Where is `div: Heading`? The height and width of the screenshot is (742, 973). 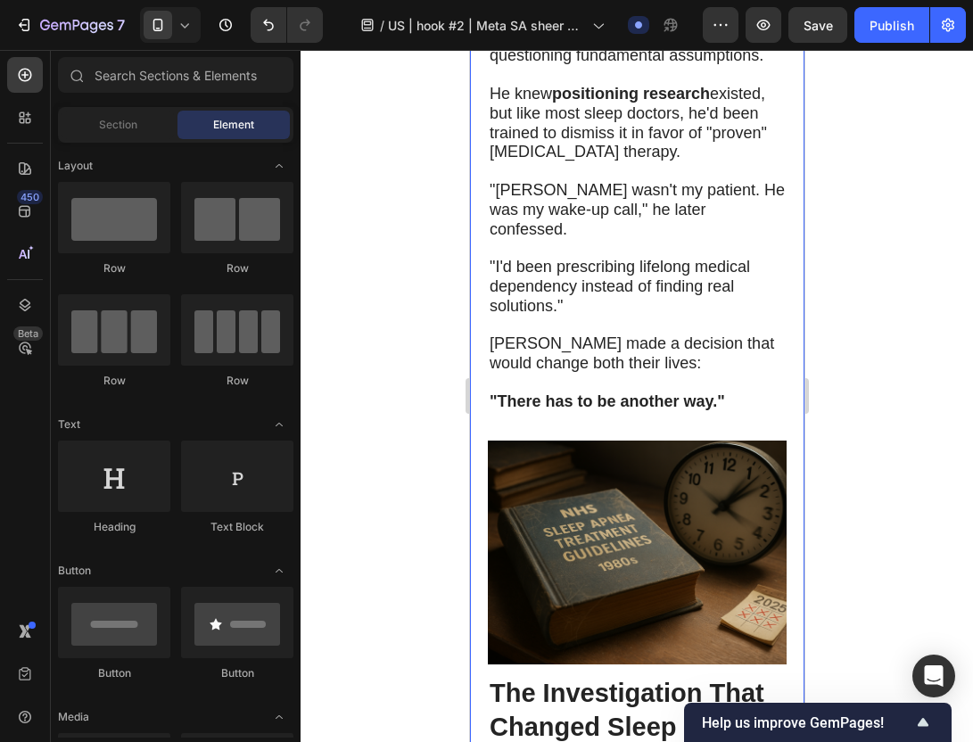 div: Heading is located at coordinates (114, 527).